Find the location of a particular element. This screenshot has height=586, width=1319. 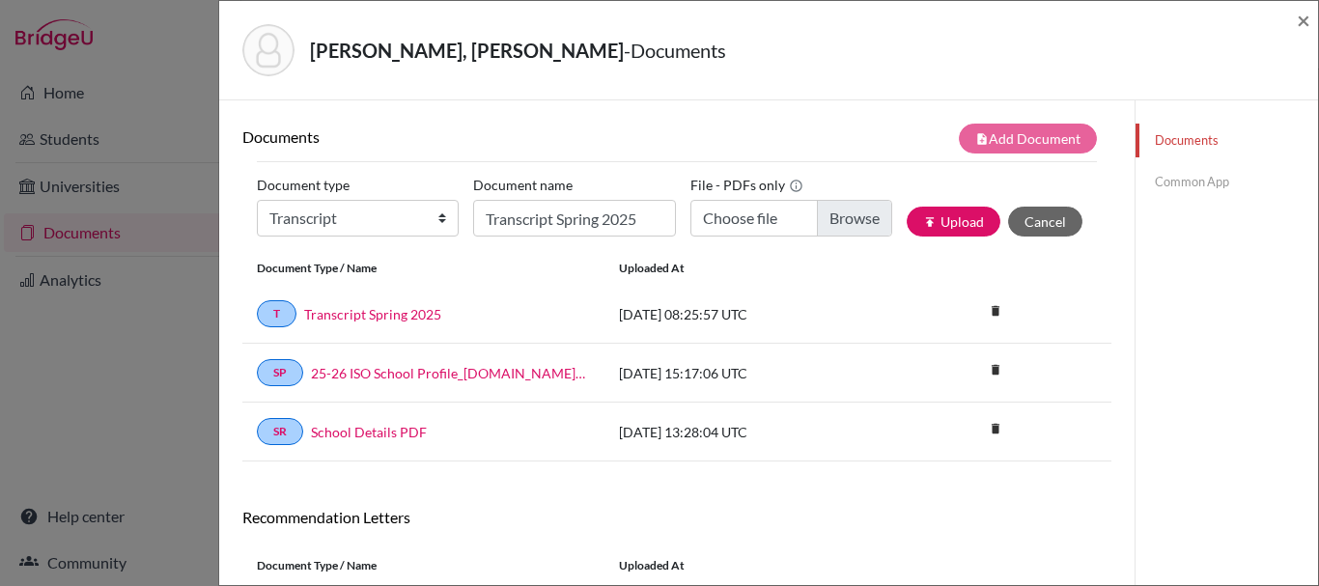

h6: Recommendation Letters is located at coordinates (677, 516).